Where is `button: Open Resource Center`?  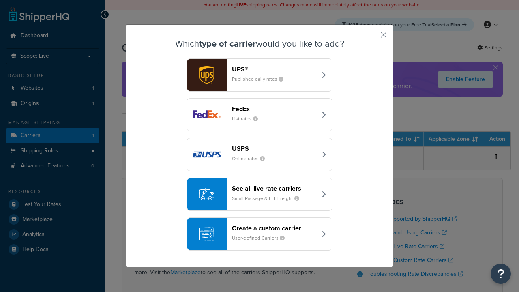
button: Open Resource Center is located at coordinates (501, 274).